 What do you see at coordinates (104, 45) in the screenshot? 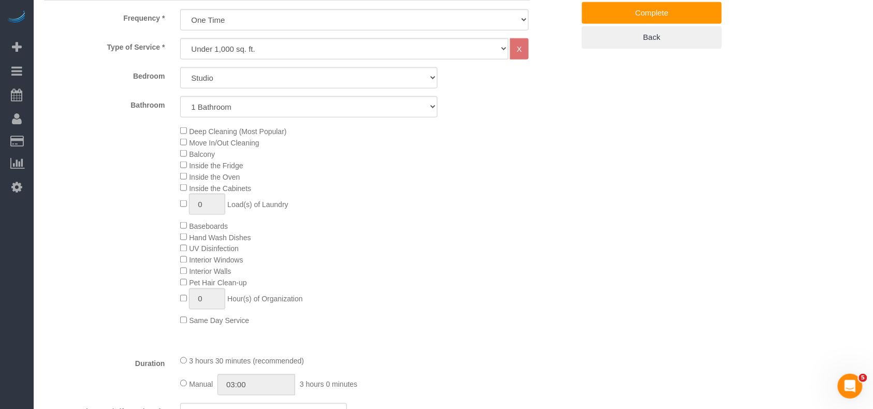
I see `label: Type of Service *` at bounding box center [104, 45].